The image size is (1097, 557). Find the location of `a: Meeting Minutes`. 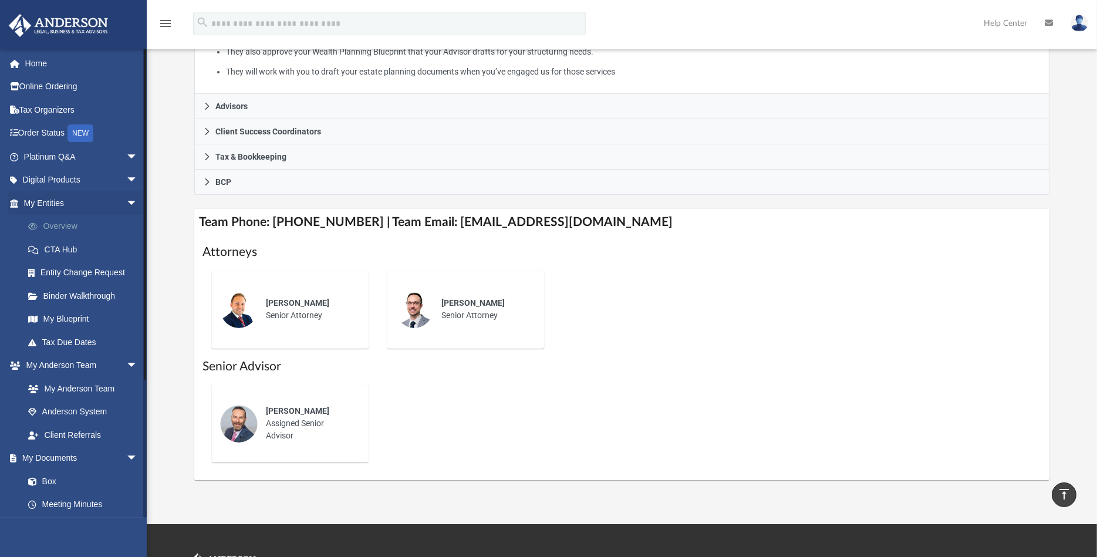

a: Meeting Minutes is located at coordinates (83, 505).